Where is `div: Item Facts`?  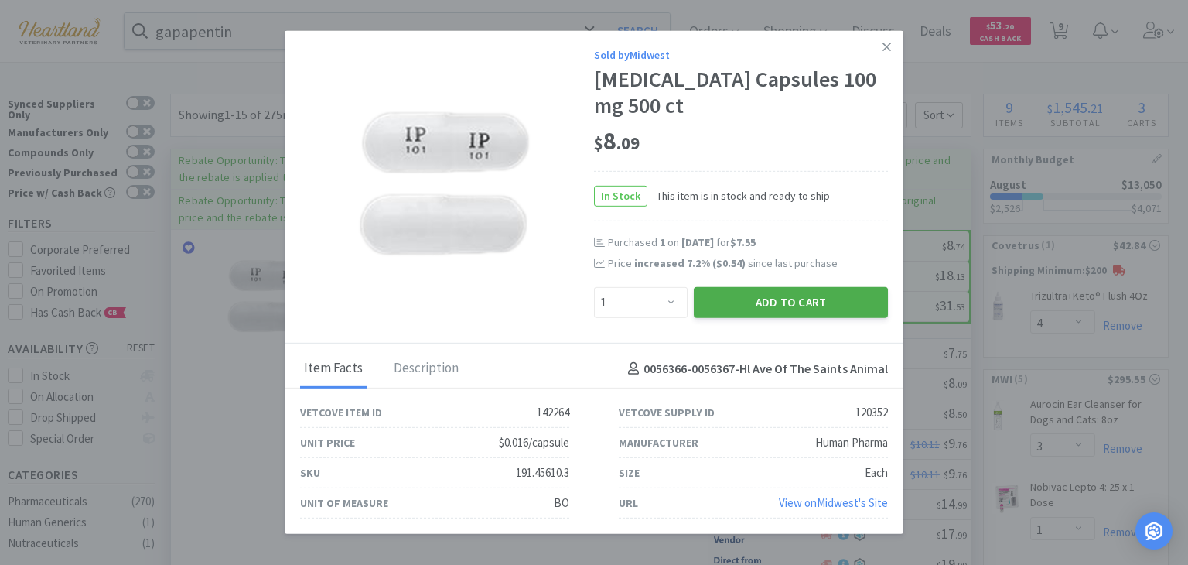
div: Item Facts is located at coordinates (333, 369).